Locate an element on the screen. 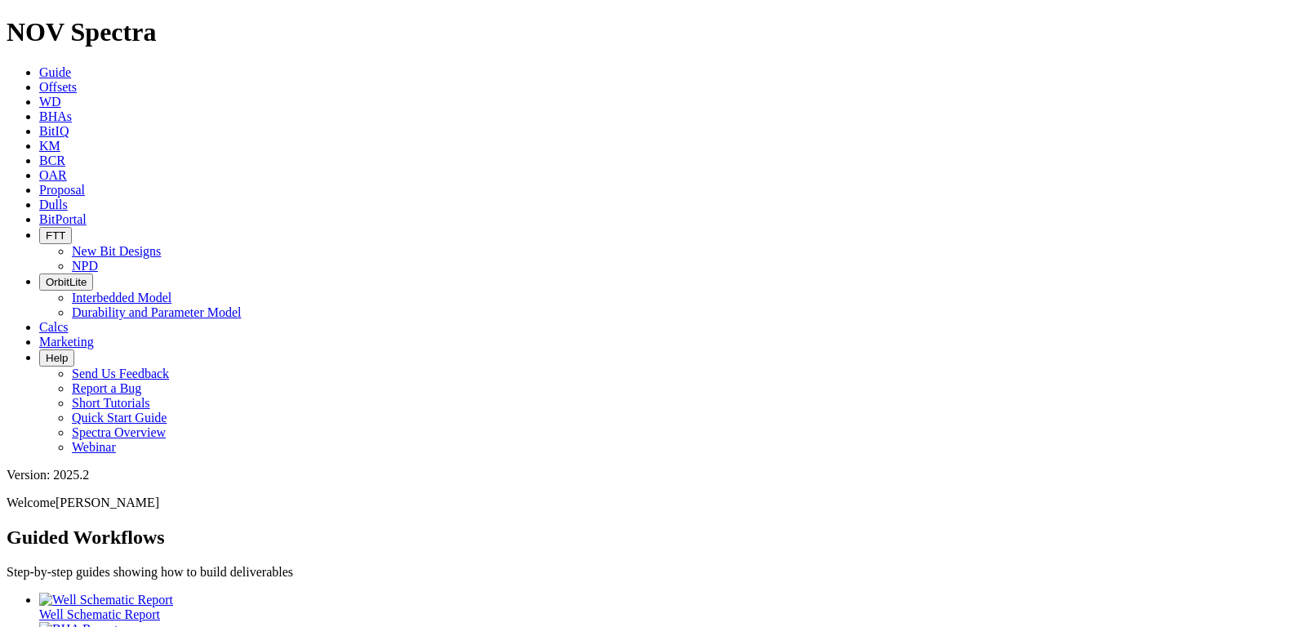  span: OAR is located at coordinates (53, 175).